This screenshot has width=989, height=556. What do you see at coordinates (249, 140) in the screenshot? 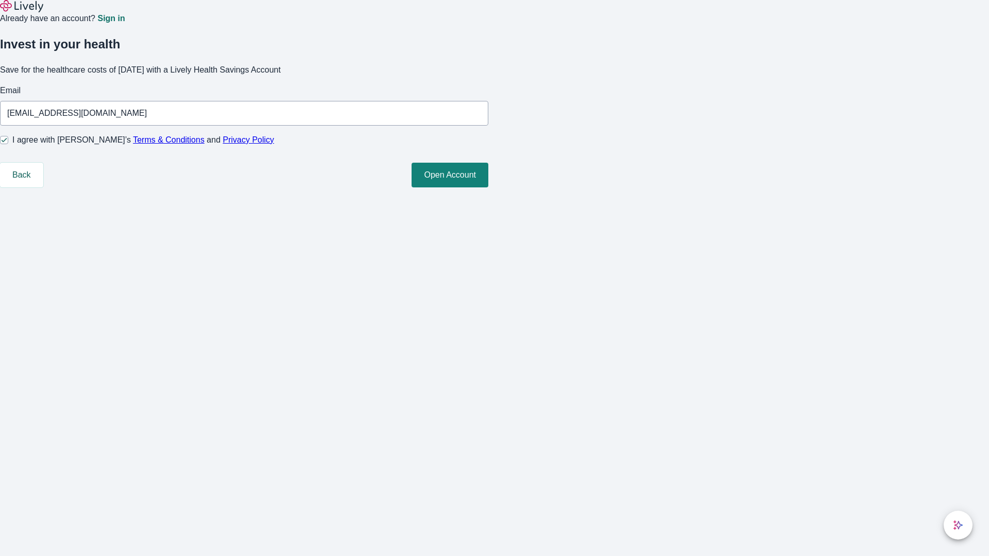
I see `a: Privacy Policy` at bounding box center [249, 140].